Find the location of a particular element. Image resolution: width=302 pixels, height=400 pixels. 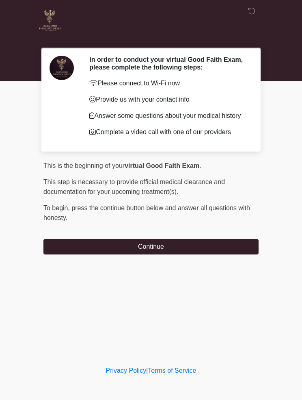

span: This step is necessary to provide official medical clearance and documentation for your upcoming ... is located at coordinates (134, 186).